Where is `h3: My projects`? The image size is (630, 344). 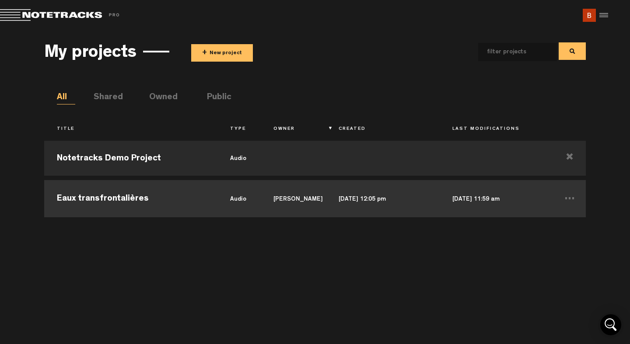
h3: My projects is located at coordinates (90, 54).